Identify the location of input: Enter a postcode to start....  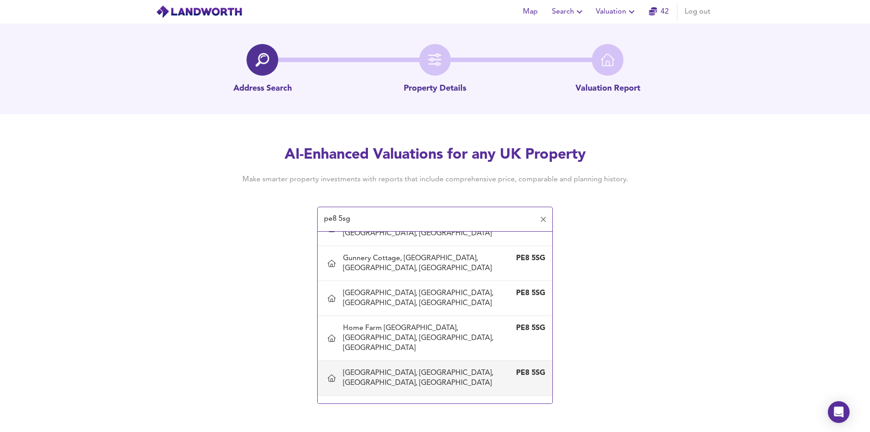
(428, 219).